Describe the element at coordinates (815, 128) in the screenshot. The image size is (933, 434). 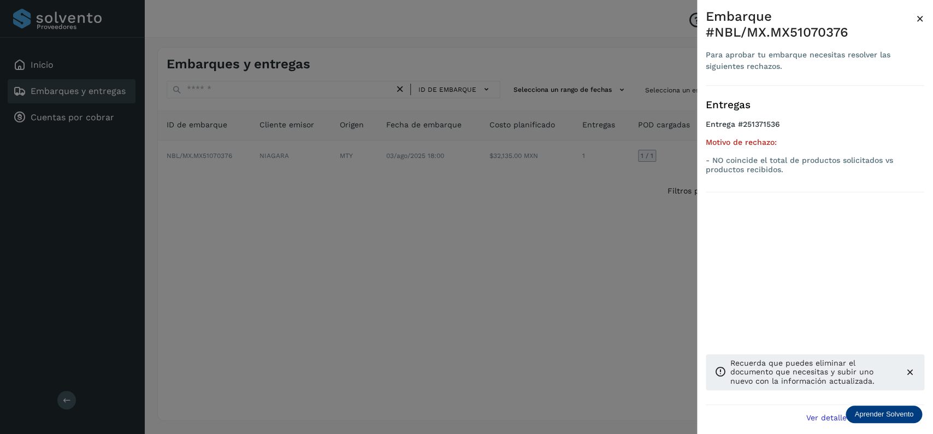
I see `h4: Entrega #251371536` at that location.